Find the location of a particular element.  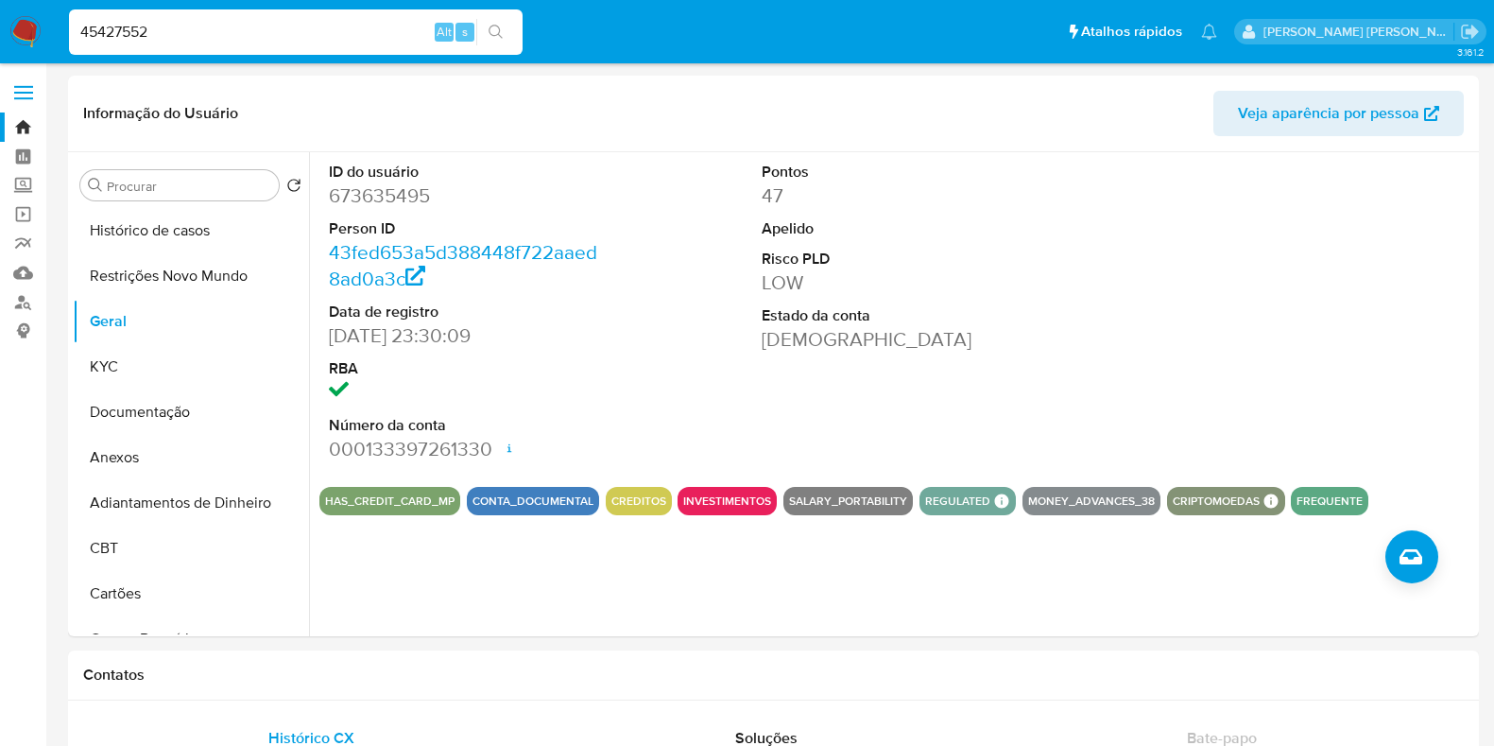

input: Pesquise usuários ou casos... is located at coordinates (296, 32).